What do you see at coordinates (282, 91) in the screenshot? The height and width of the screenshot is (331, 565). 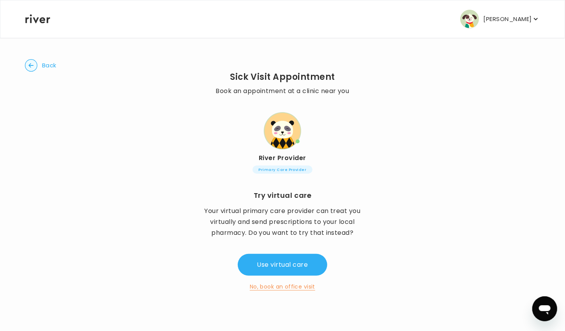 I see `p: Book an appointment at a clinic near you` at bounding box center [282, 91].